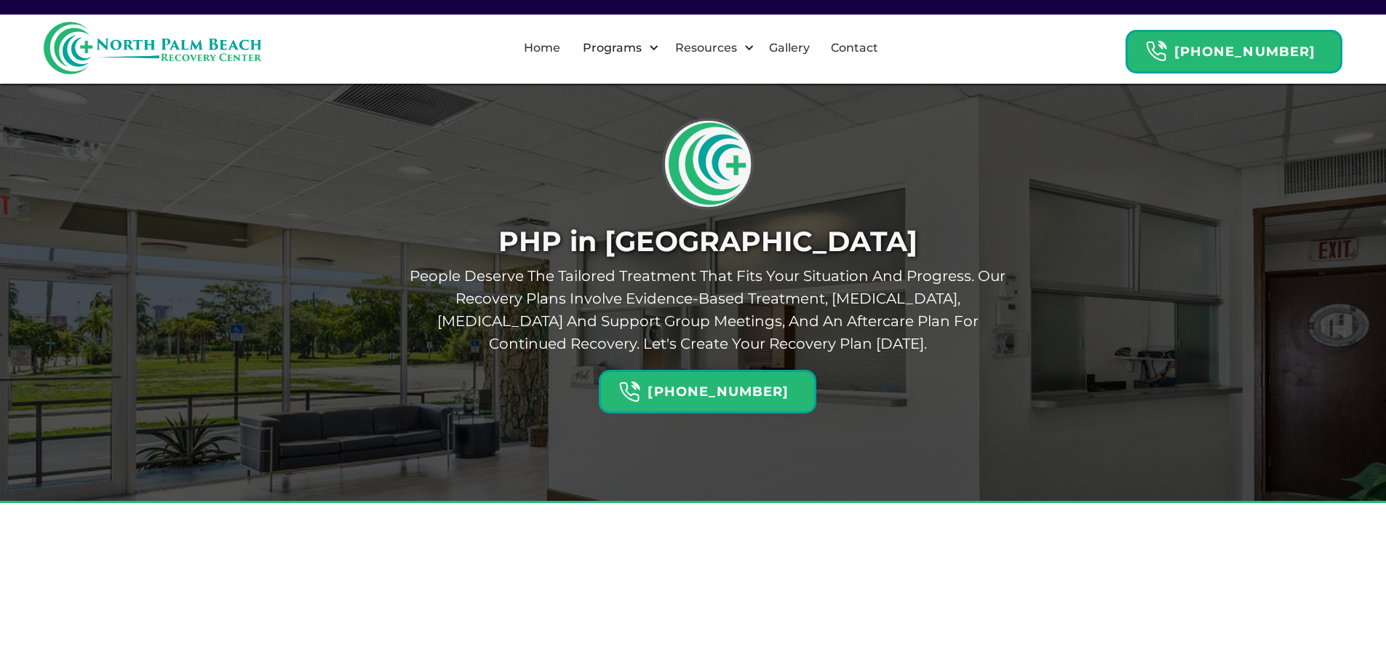 This screenshot has width=1386, height=669. What do you see at coordinates (854, 48) in the screenshot?
I see `a: Contact` at bounding box center [854, 48].